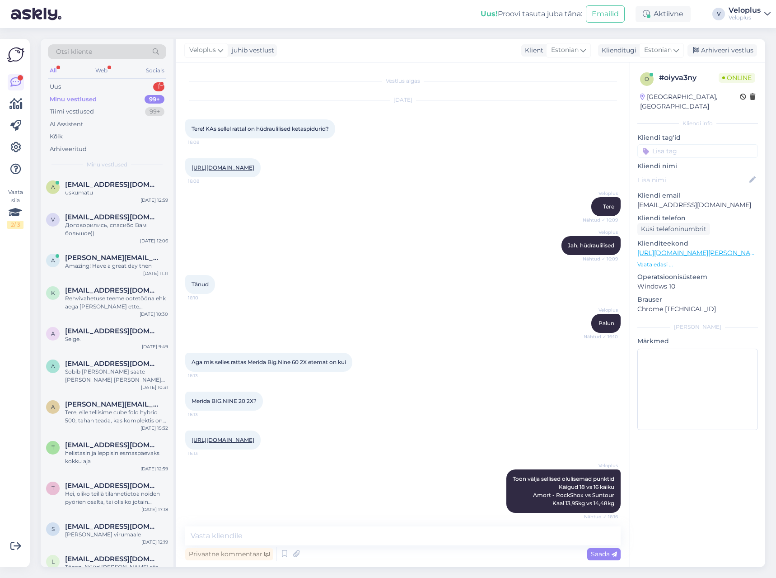 The image size is (776, 578). Describe the element at coordinates (112, 184) in the screenshot. I see `span: andilember1@gmail.com` at that location.